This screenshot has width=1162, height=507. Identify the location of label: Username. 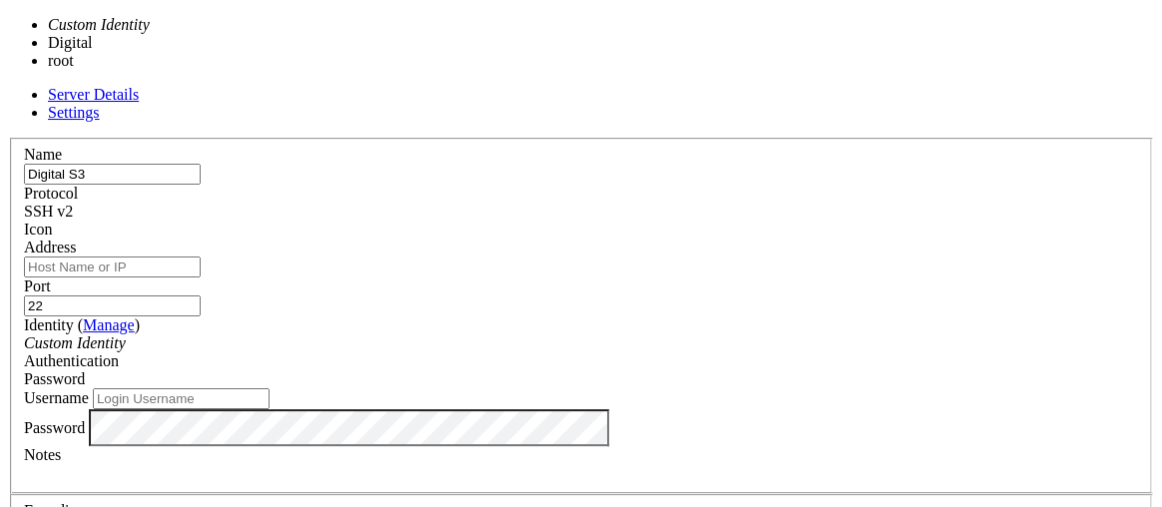
(56, 397).